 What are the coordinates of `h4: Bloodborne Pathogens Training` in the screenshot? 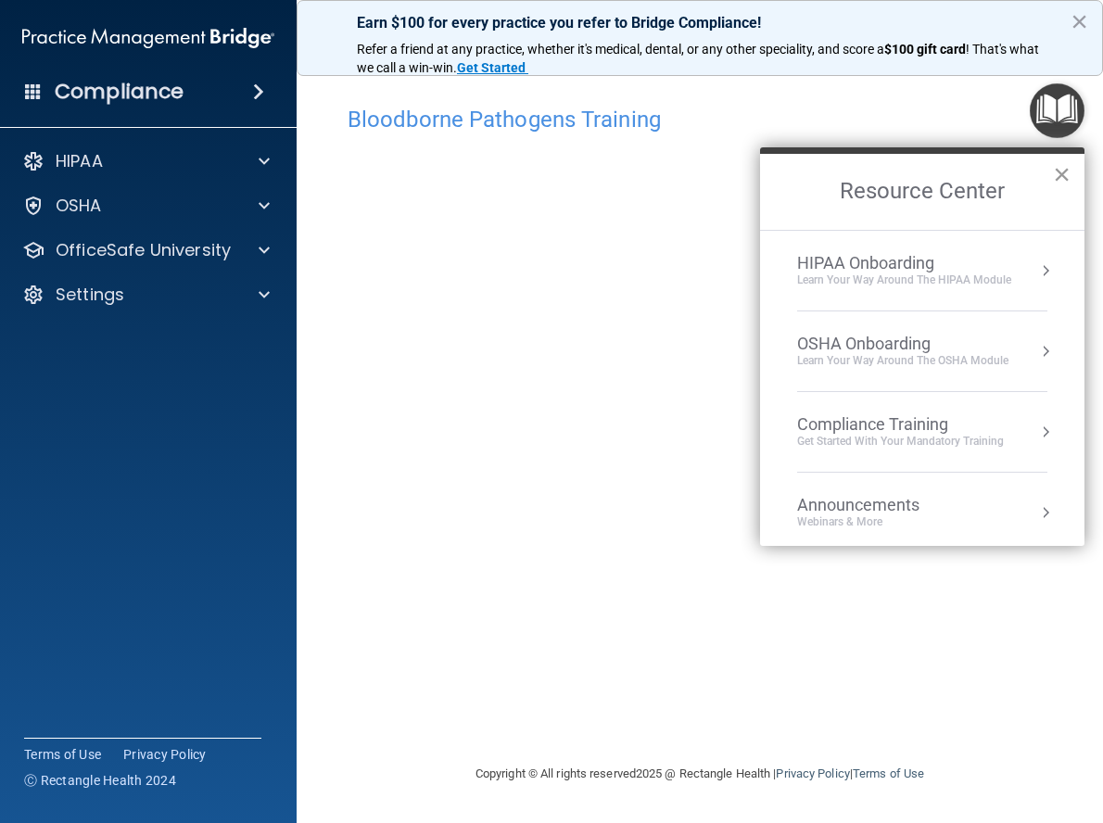 It's located at (700, 120).